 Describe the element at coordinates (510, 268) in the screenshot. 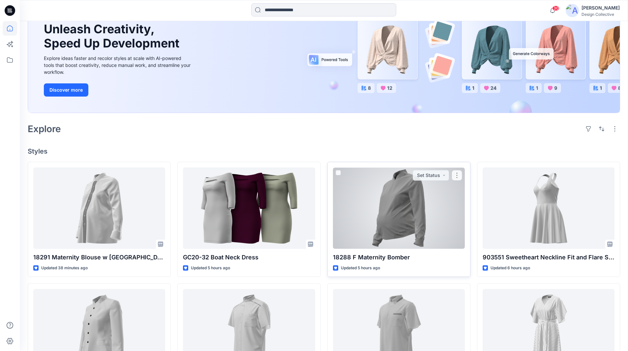

I see `p: Updated 6 hours ago` at that location.